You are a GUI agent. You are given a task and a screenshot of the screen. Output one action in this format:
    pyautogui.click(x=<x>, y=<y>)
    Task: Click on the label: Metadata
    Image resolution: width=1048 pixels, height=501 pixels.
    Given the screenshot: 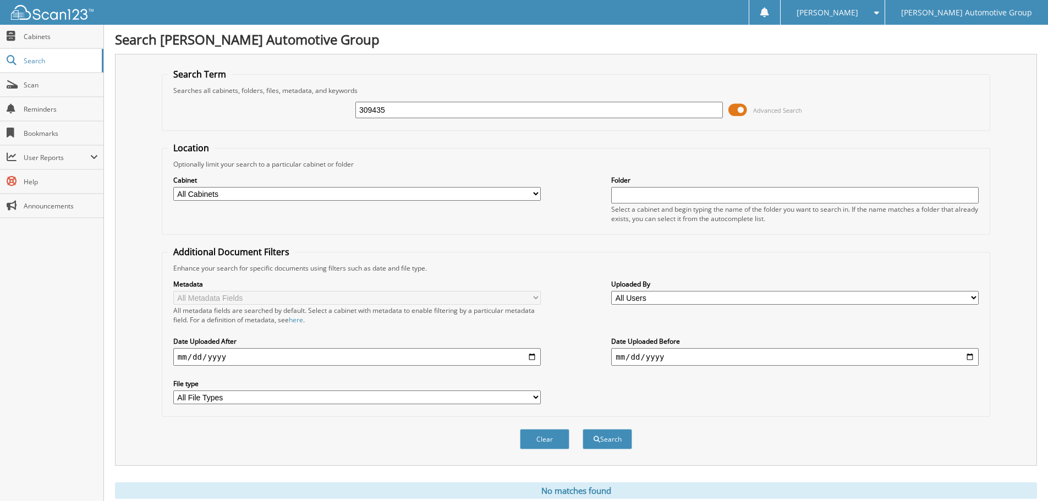 What is the action you would take?
    pyautogui.click(x=357, y=284)
    